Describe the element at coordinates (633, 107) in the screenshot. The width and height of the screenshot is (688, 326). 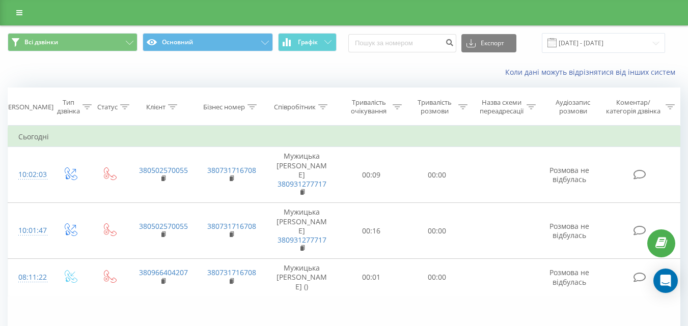
I see `div: Коментар/категорія дзвінка` at that location.